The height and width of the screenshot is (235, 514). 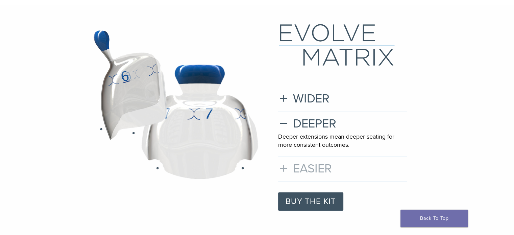 I want to click on a: Back To Top, so click(x=434, y=218).